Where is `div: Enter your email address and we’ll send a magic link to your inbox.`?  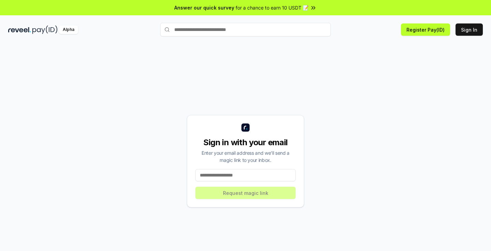
div: Enter your email address and we’ll send a magic link to your inbox. is located at coordinates (245, 157).